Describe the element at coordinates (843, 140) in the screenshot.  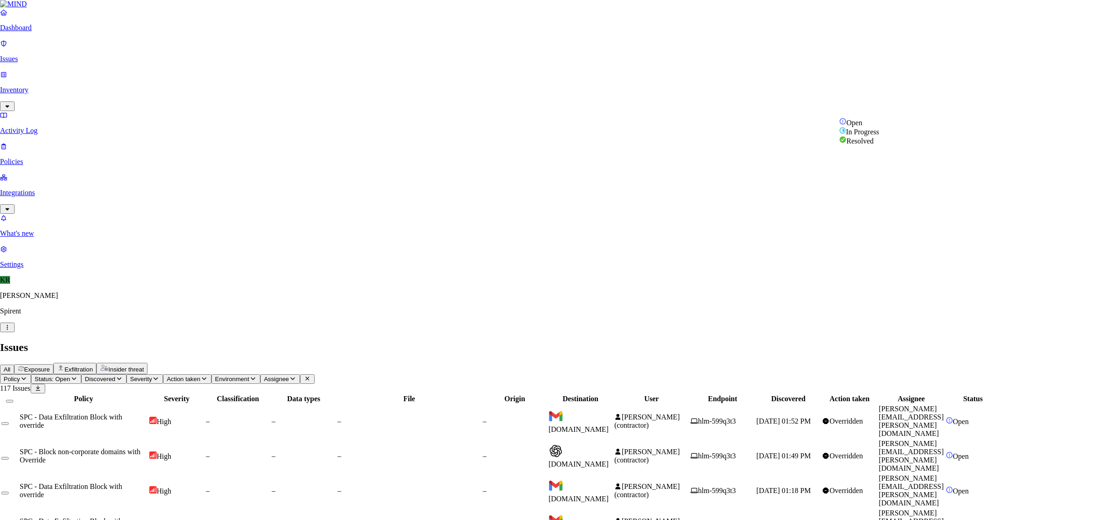
I see `img: status-resolved` at that location.